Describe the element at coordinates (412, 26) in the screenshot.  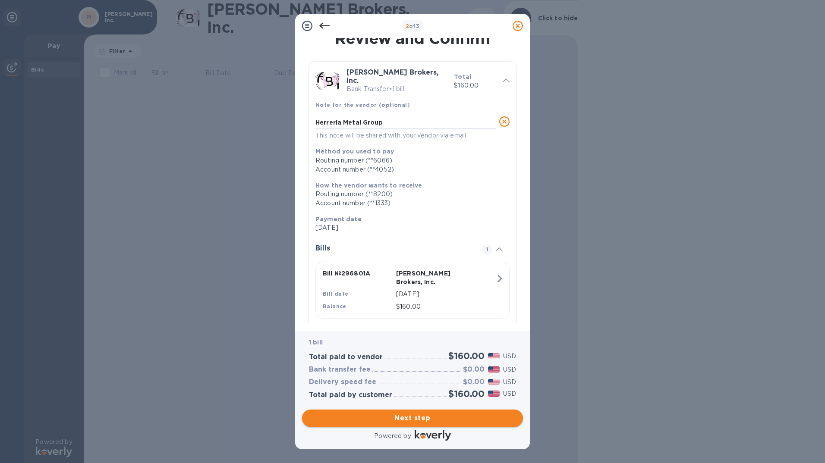
I see `b: of 3` at that location.